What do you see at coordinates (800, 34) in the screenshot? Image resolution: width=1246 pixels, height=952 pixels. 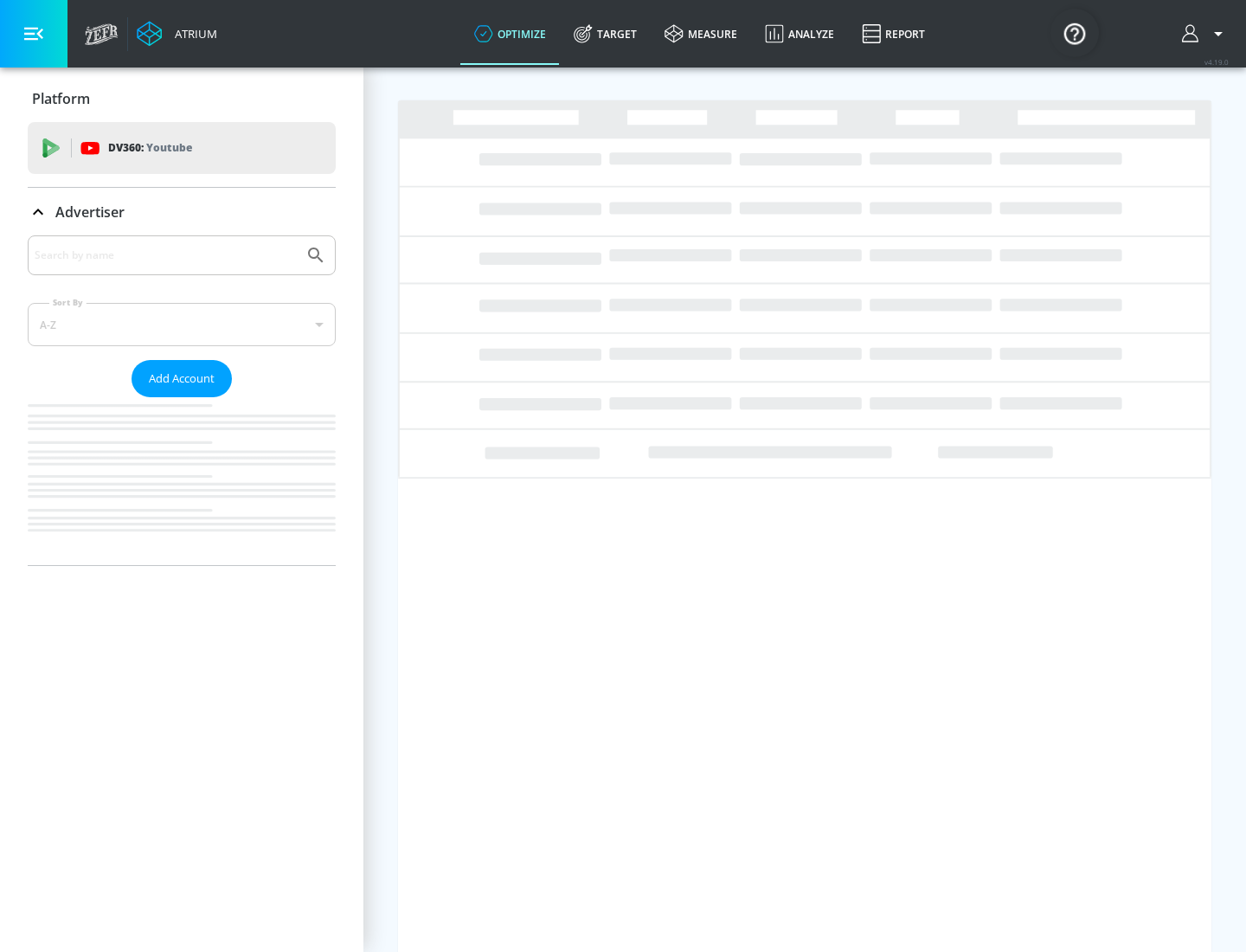 I see `a: Analyze` at bounding box center [800, 34].